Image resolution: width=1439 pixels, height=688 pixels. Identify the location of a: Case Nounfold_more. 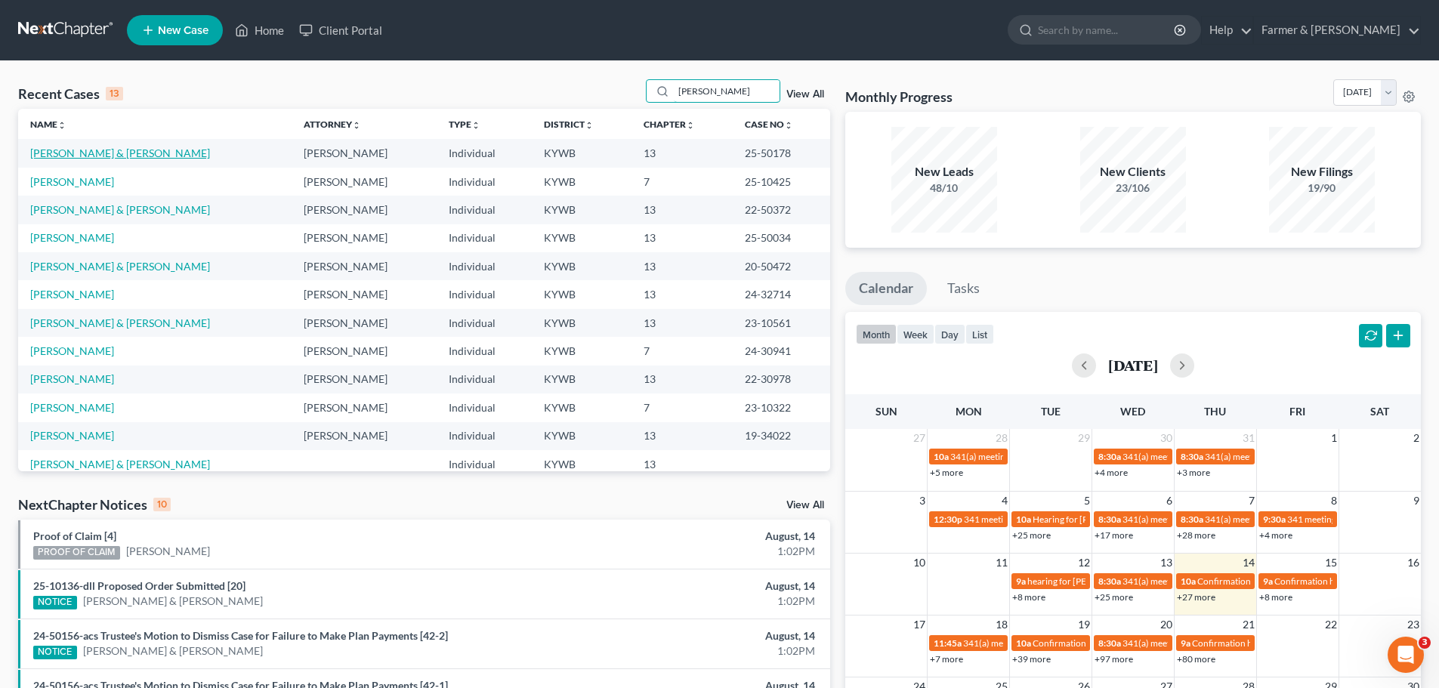
(769, 124).